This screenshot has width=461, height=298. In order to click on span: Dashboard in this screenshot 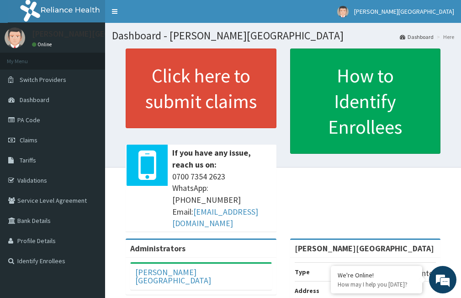, I will do `click(34, 100)`.